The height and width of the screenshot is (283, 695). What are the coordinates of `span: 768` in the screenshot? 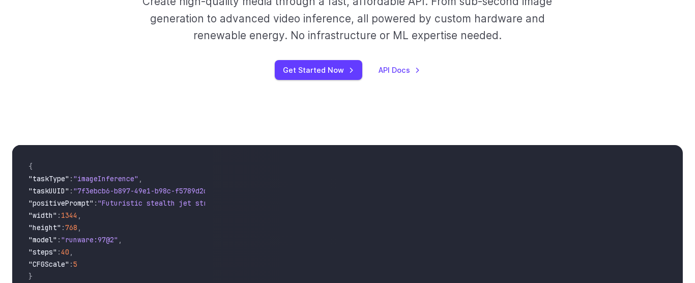 It's located at (71, 227).